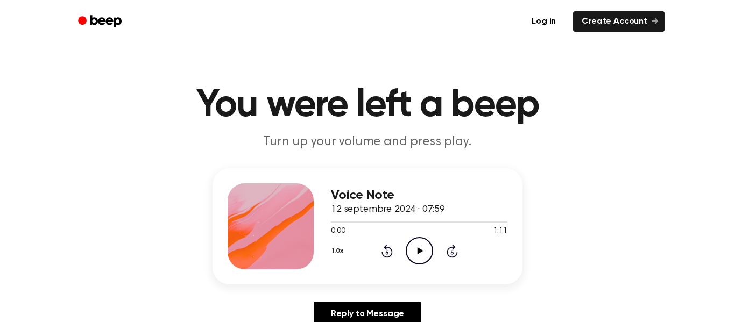  I want to click on a: Beep, so click(101, 22).